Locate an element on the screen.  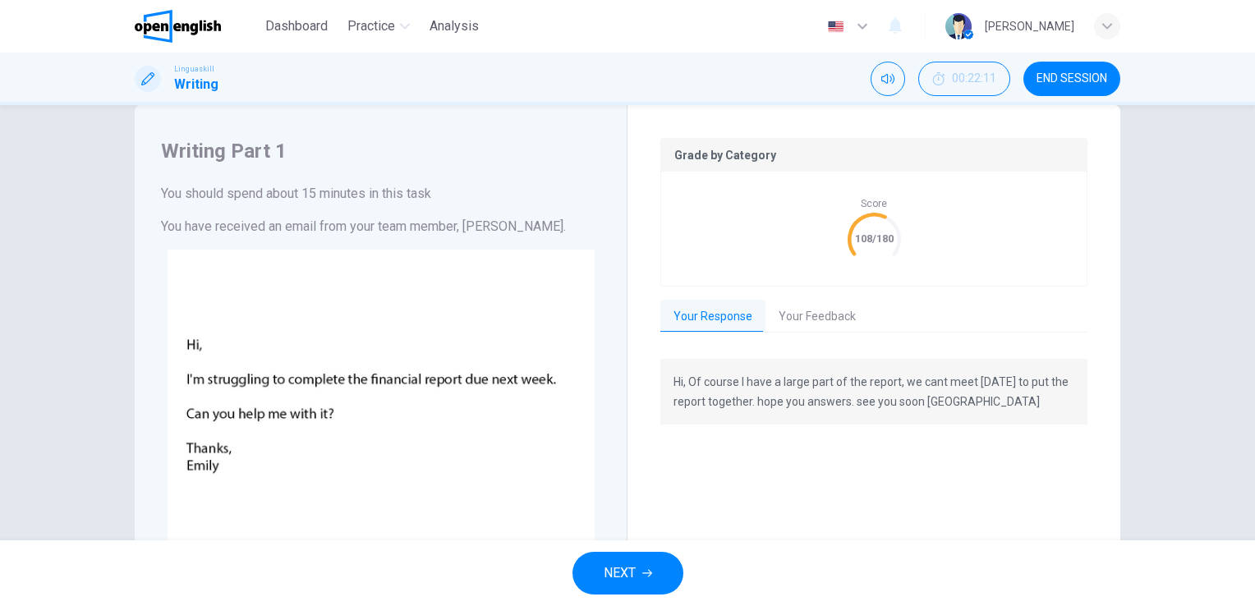
button: Dashboard is located at coordinates (297, 26).